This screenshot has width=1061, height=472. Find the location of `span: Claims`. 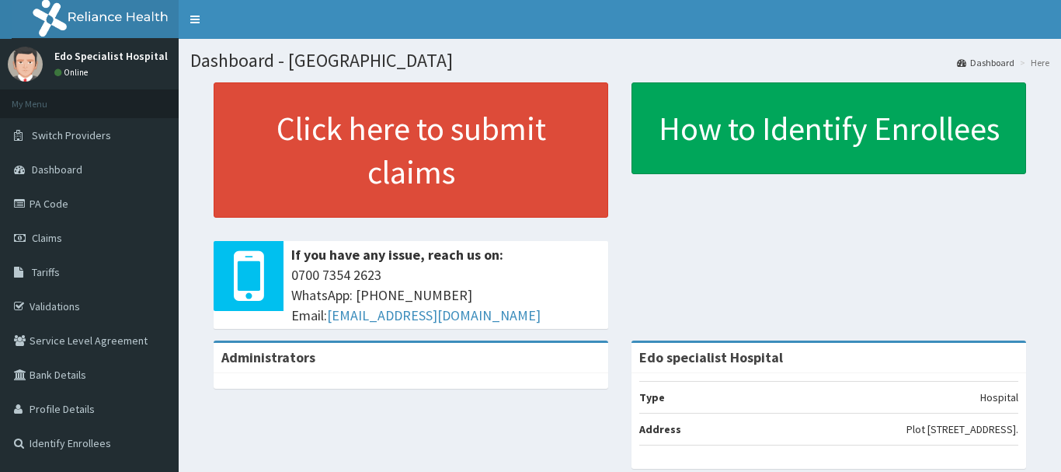

span: Claims is located at coordinates (47, 238).